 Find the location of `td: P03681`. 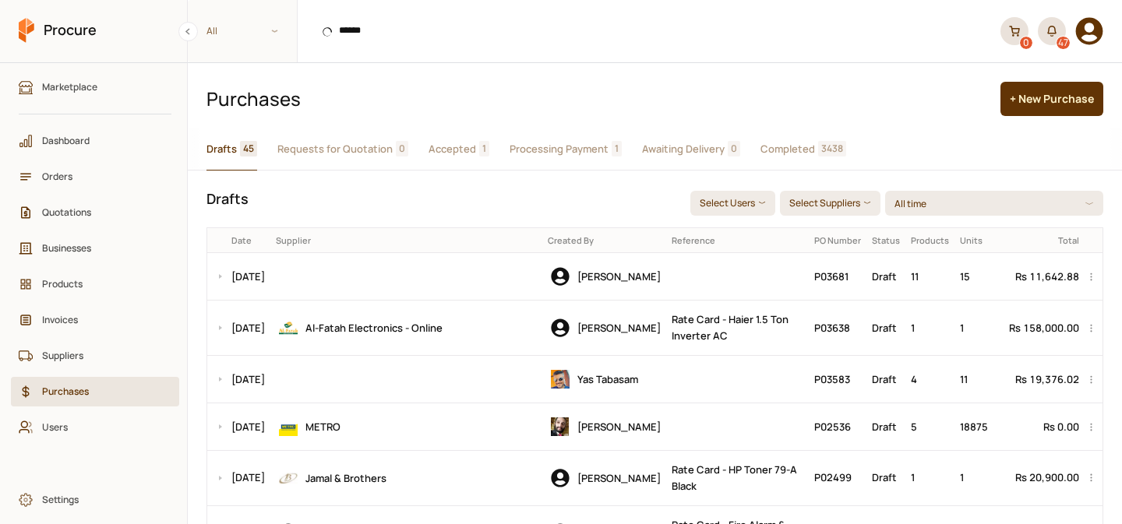

td: P03681 is located at coordinates (838, 277).